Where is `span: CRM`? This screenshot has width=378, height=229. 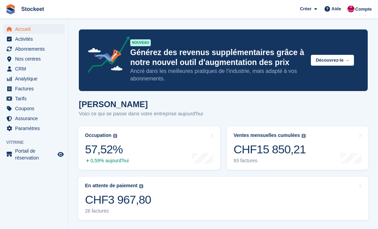
span: CRM is located at coordinates (36, 69).